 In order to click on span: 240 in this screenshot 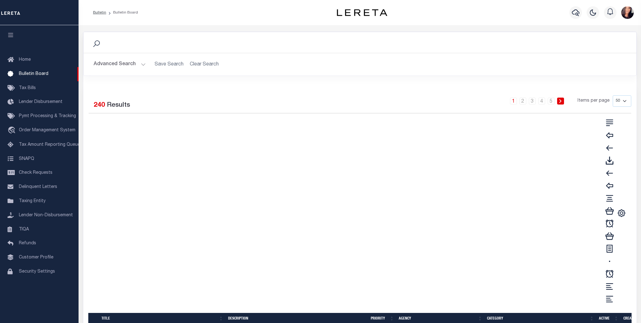, I will do `click(99, 105)`.